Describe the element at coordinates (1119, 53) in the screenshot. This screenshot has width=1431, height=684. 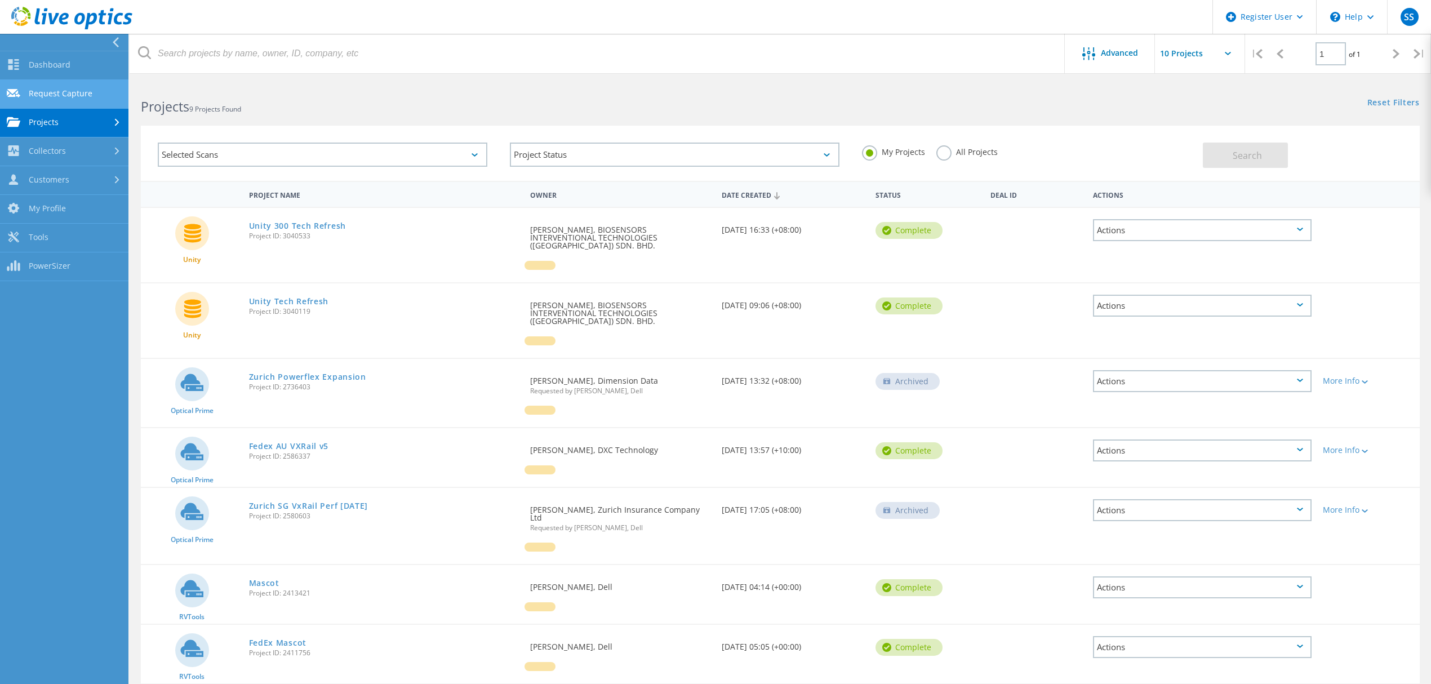
I see `span: Advanced` at that location.